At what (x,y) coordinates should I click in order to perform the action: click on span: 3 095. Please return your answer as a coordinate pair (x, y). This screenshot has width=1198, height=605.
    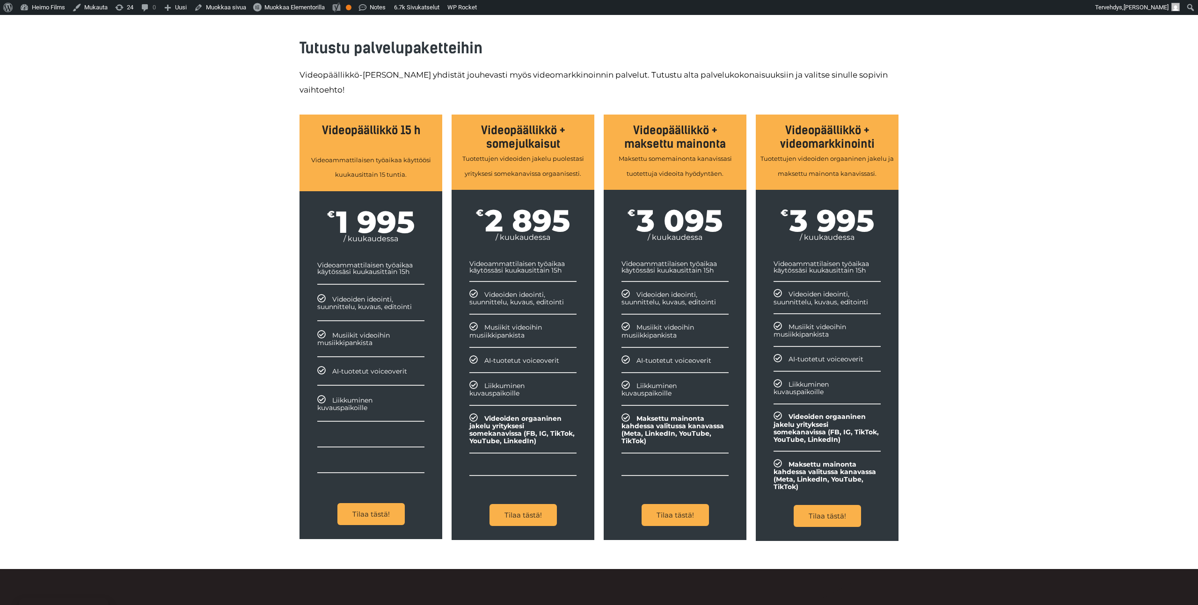
    Looking at the image, I should click on (679, 221).